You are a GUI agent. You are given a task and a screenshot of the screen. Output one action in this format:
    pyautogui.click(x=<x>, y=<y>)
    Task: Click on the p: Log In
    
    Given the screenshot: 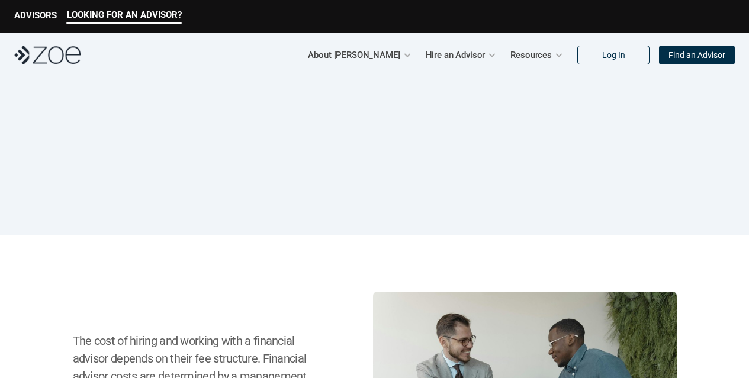 What is the action you would take?
    pyautogui.click(x=613, y=55)
    